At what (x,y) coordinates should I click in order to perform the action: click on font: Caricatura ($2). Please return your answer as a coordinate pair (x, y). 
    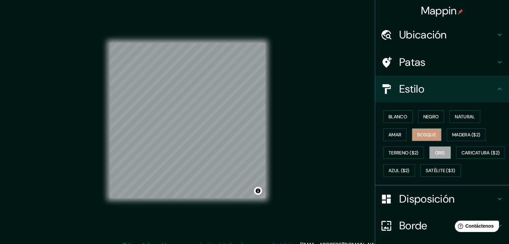
    Looking at the image, I should click on (480, 153).